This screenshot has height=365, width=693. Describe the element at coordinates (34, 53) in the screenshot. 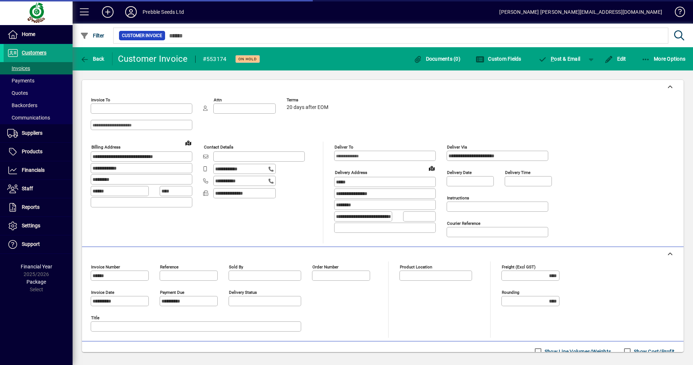

I see `span: Customers` at that location.